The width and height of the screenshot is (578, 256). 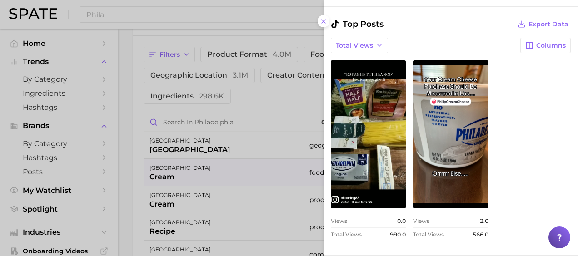 I want to click on span: Export Data, so click(x=548, y=24).